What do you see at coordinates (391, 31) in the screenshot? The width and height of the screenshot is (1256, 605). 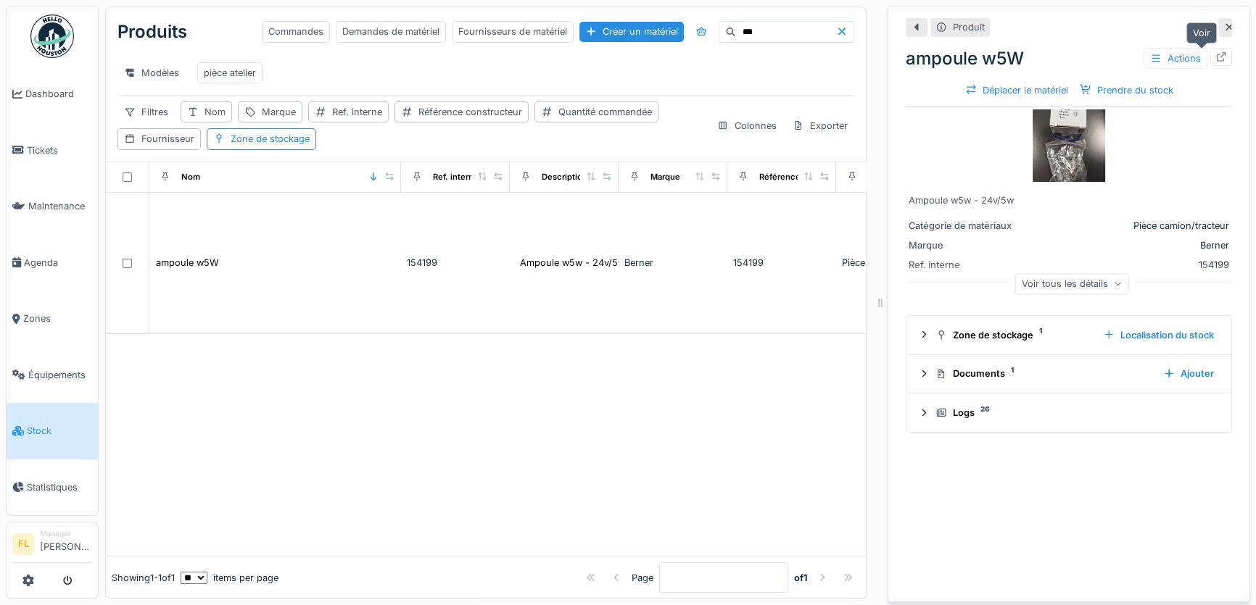 I see `div: Demandes de matériel` at bounding box center [391, 31].